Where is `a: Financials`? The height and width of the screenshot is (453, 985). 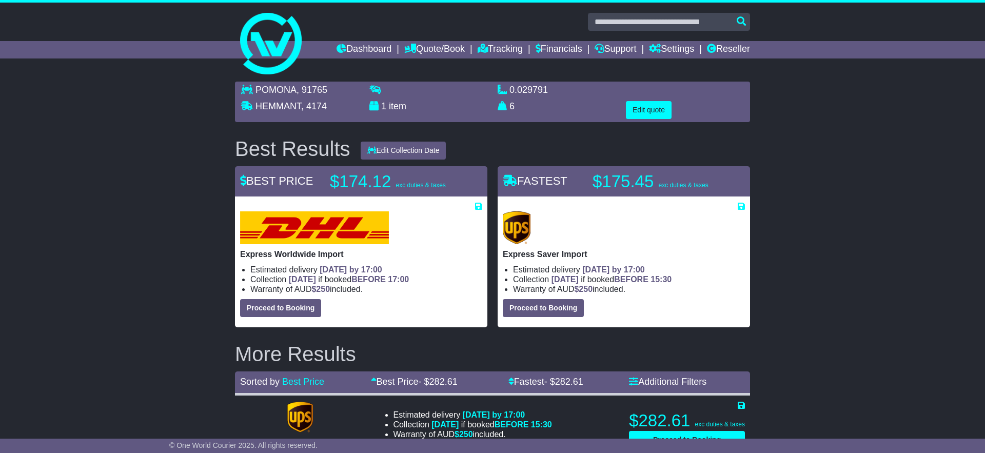 a: Financials is located at coordinates (559, 50).